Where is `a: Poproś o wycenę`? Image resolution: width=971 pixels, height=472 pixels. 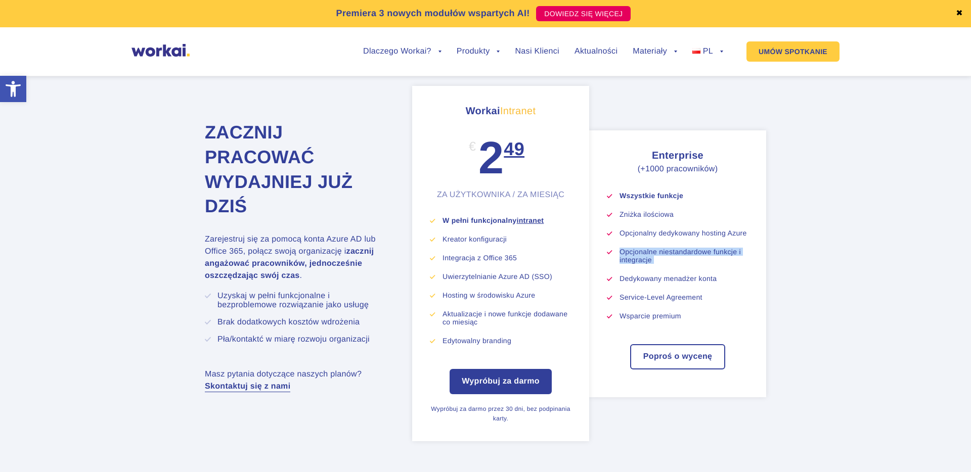 a: Poproś o wycenę is located at coordinates (677, 357).